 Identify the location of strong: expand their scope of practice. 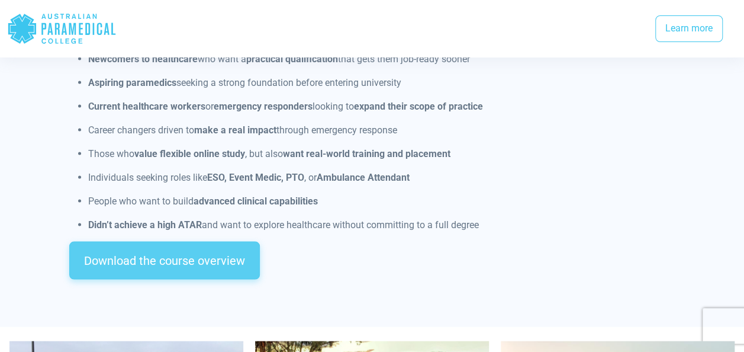
(419, 105).